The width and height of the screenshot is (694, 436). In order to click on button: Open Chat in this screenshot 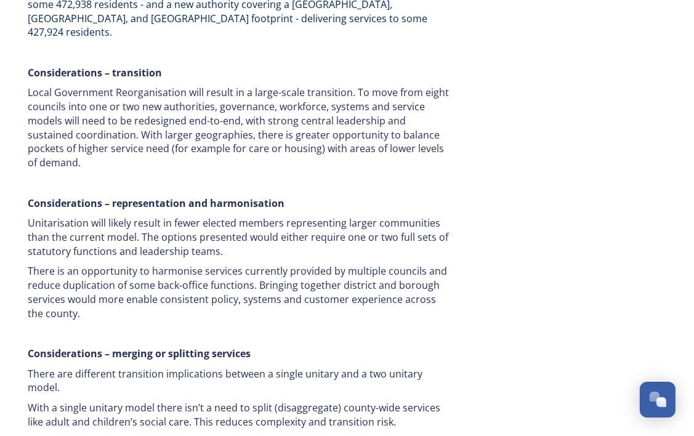, I will do `click(658, 400)`.